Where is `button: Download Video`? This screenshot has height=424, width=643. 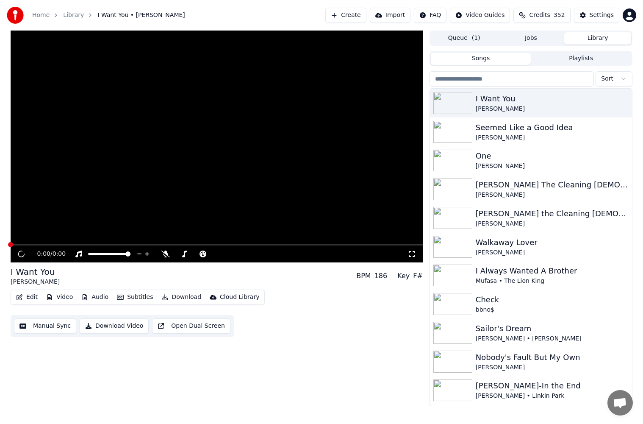 button: Download Video is located at coordinates (114, 326).